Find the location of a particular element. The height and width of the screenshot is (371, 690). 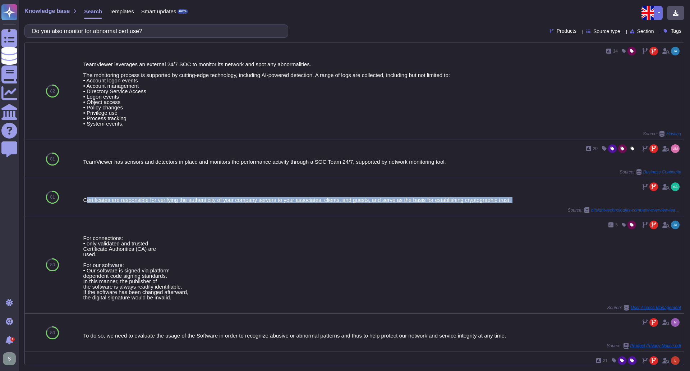

span: Products is located at coordinates (566, 31).